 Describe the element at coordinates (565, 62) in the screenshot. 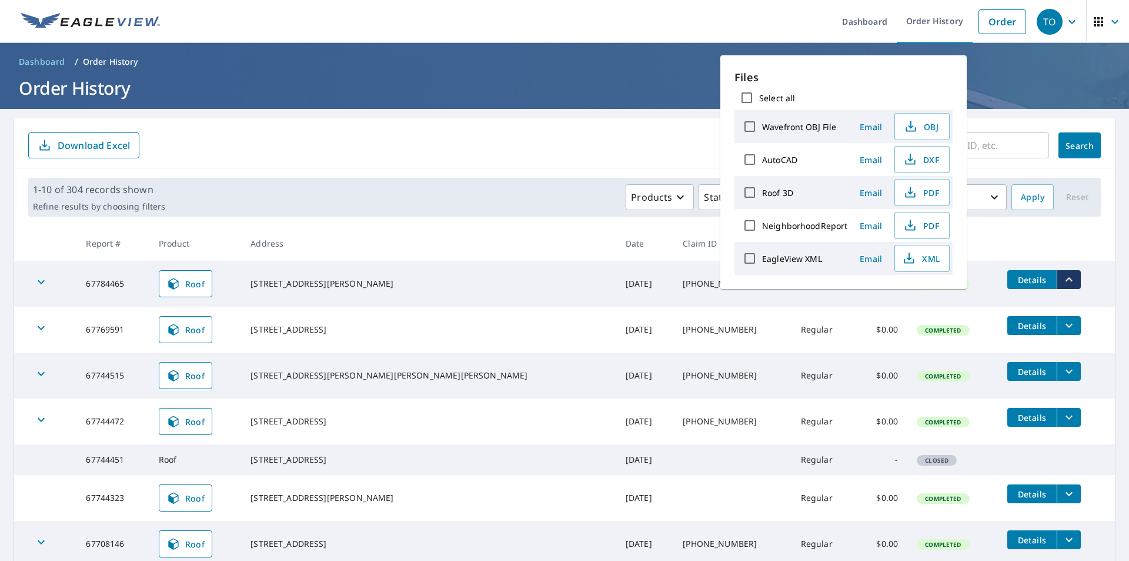

I see `nav: breadcrumb` at that location.